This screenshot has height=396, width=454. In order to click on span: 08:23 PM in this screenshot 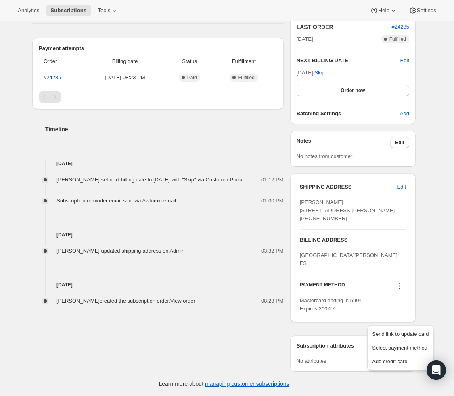, I will do `click(273, 301)`.